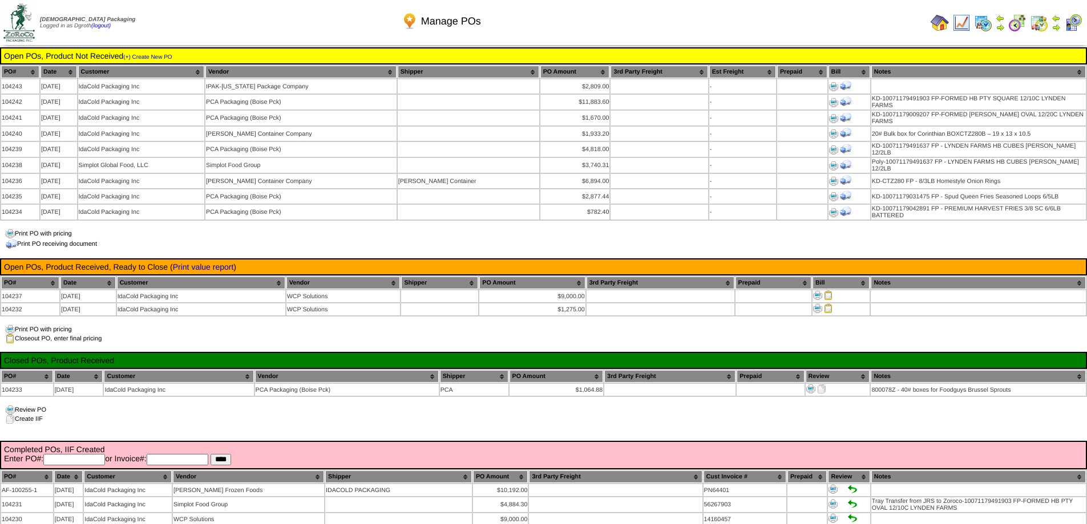  I want to click on td: AF-100255-1, so click(27, 490).